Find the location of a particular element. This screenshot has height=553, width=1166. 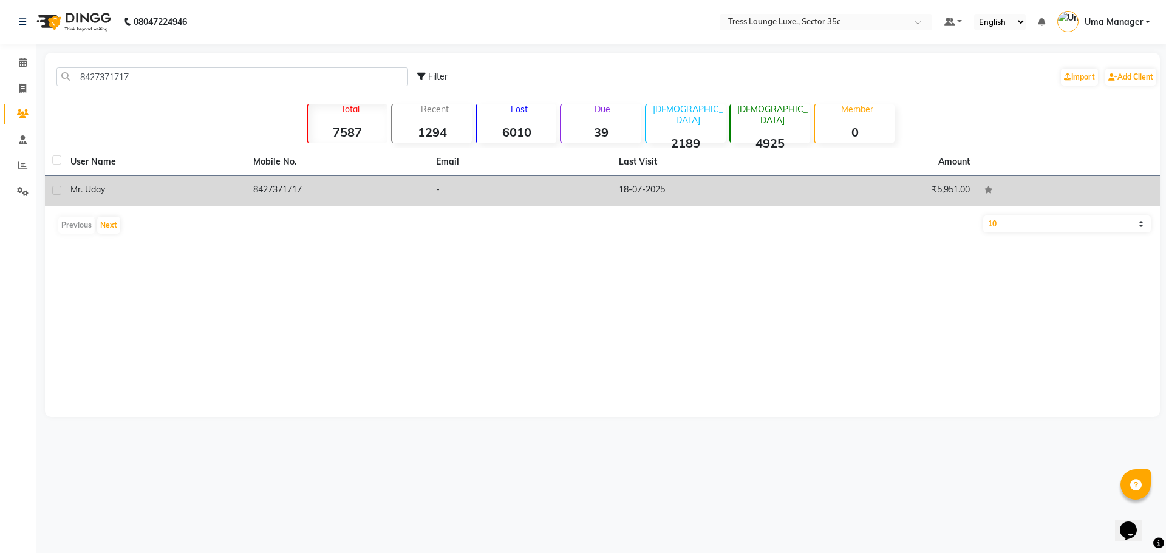

a: Import is located at coordinates (1080, 77).